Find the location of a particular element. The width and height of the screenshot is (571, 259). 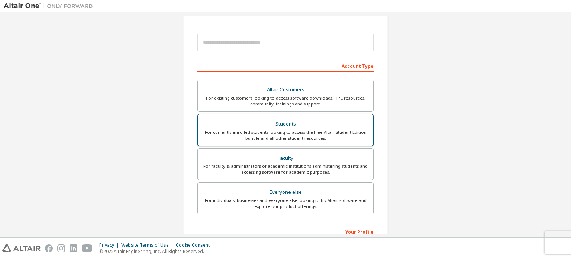

div: Account Type is located at coordinates (286, 65).